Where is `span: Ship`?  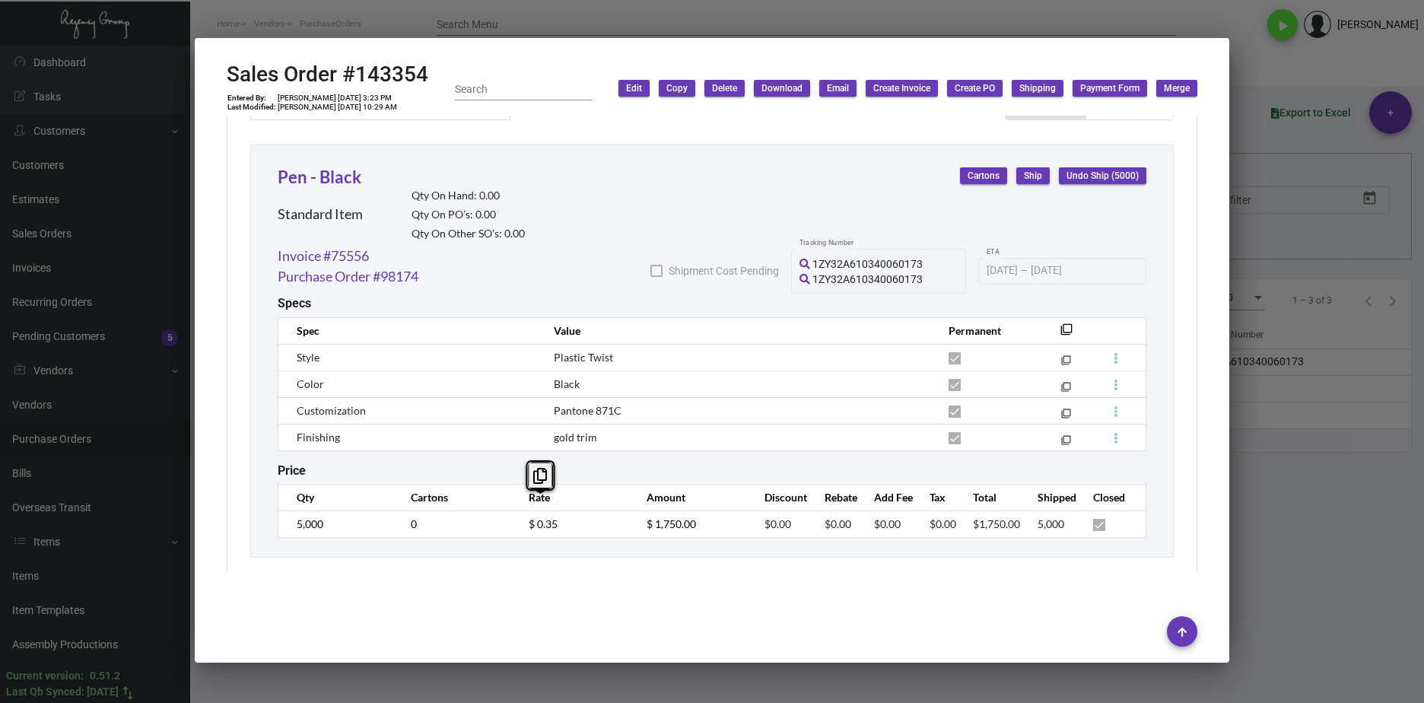 span: Ship is located at coordinates (1033, 176).